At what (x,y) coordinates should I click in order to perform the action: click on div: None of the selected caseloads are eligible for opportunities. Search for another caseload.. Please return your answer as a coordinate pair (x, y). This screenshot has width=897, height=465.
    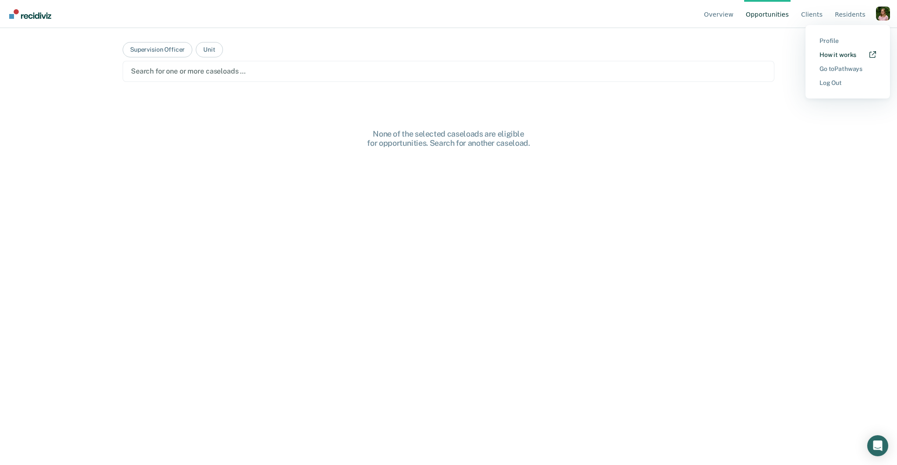
    Looking at the image, I should click on (449, 138).